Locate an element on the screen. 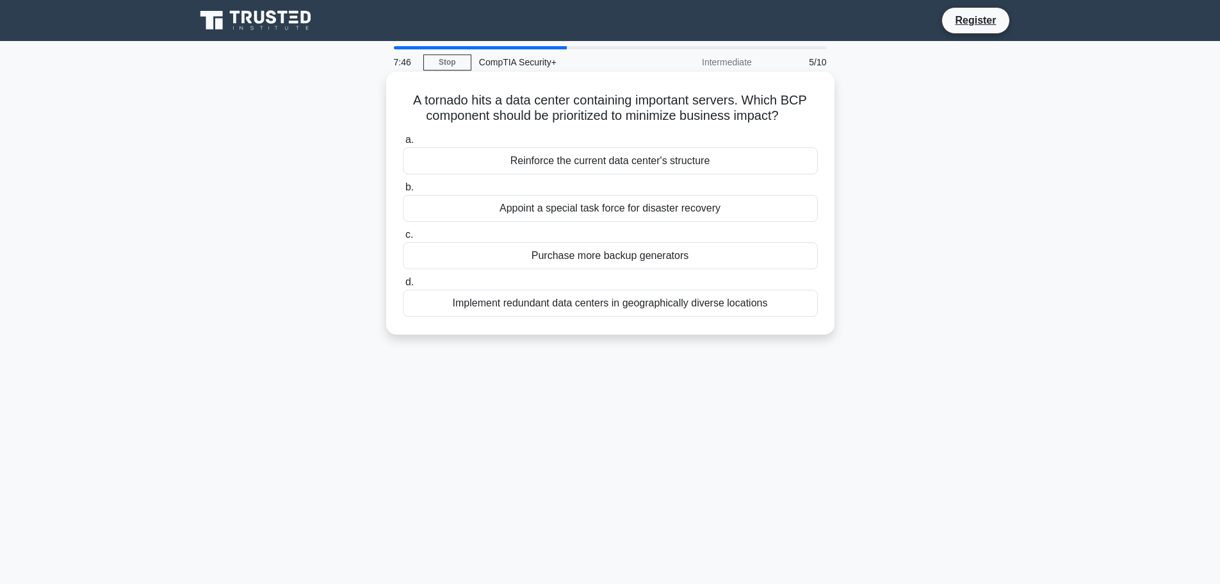 The height and width of the screenshot is (584, 1220). h5: A tornado hits a data center containing important servers. Which BCP component should be prioriti... is located at coordinates (611, 108).